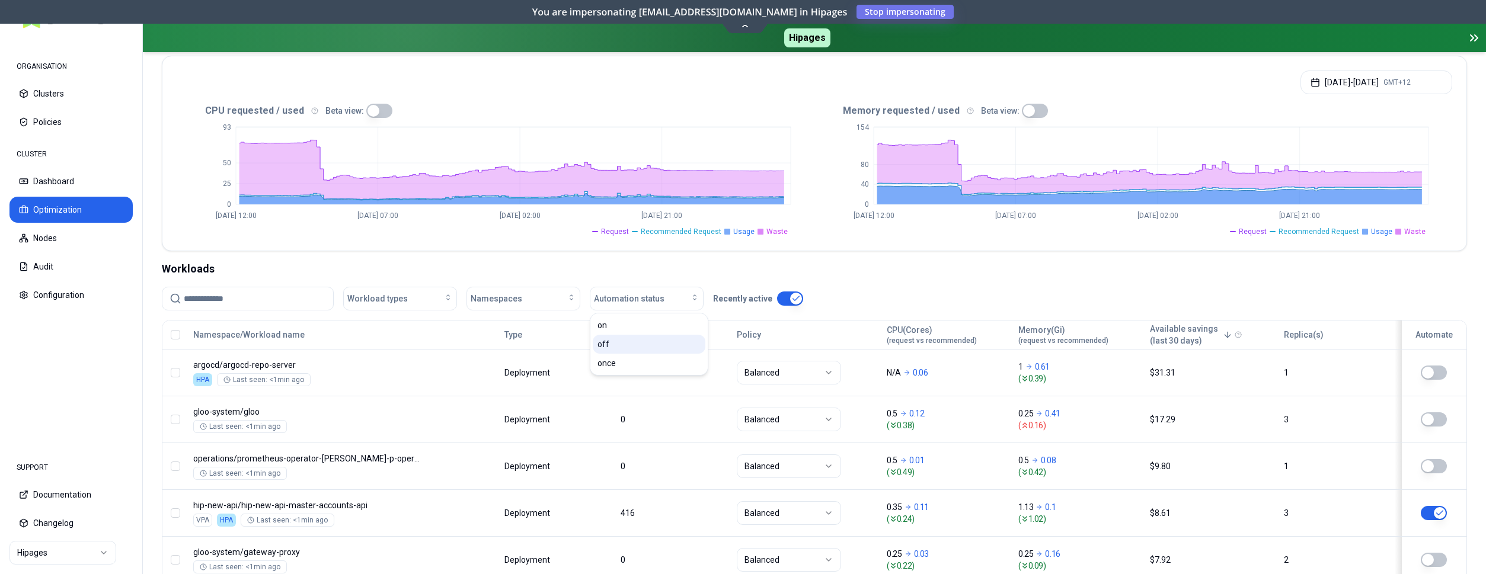  I want to click on button: Namespaces, so click(523, 299).